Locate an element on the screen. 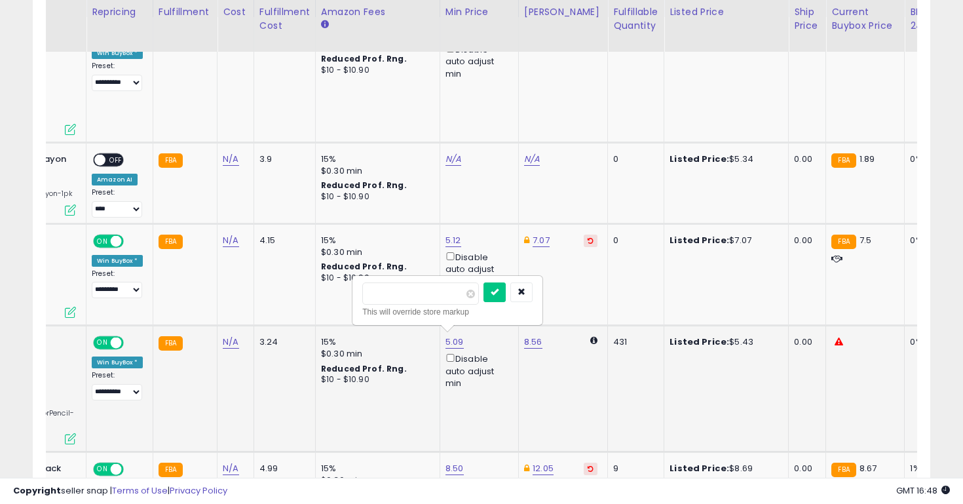 The image size is (963, 504). div: This will override store markup is located at coordinates (447, 312).